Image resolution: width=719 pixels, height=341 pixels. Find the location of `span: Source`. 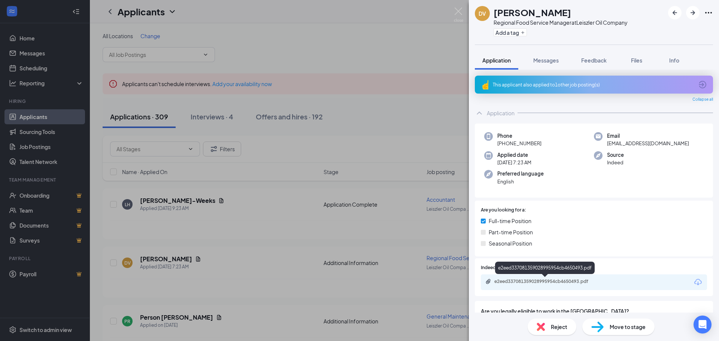

span: Source is located at coordinates (615, 155).